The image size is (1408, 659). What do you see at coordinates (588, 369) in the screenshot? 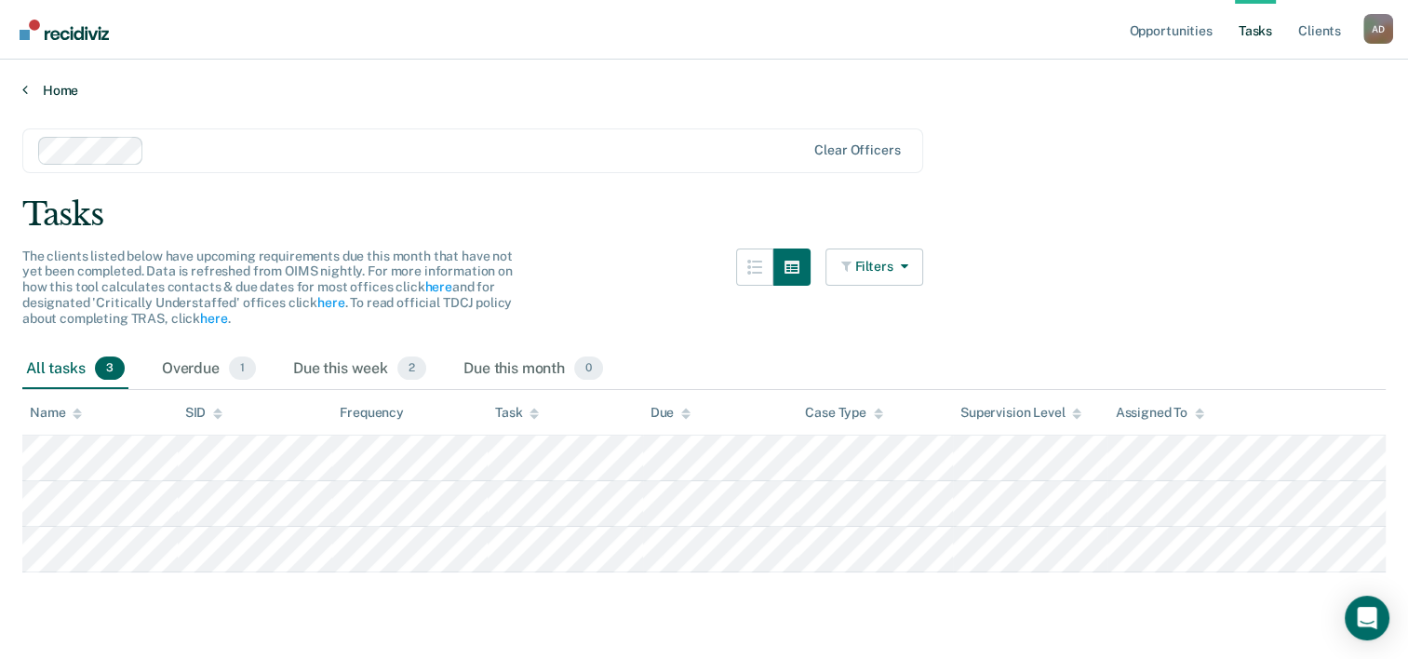
I see `span: 0` at bounding box center [588, 369].